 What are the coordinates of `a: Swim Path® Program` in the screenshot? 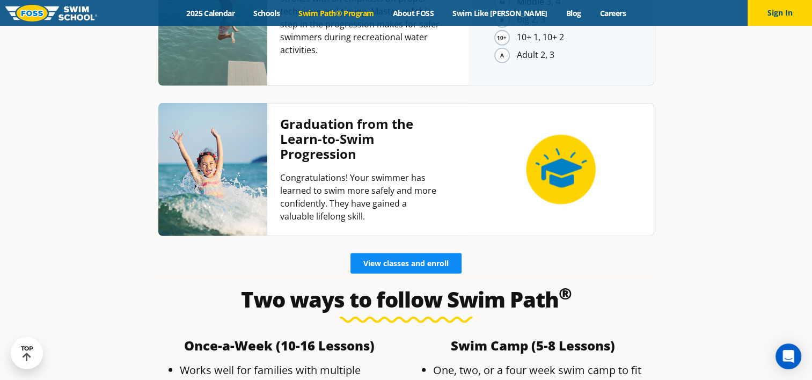 It's located at (336, 13).